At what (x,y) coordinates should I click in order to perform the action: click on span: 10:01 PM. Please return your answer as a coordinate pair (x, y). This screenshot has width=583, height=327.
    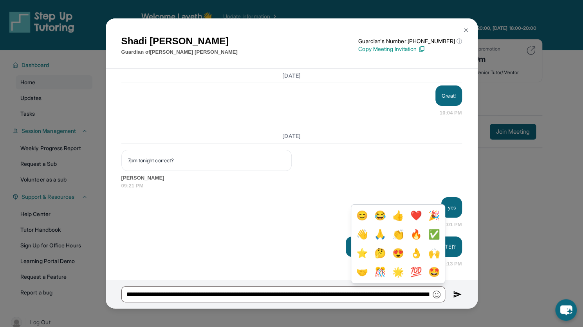
    Looking at the image, I should click on (451, 224).